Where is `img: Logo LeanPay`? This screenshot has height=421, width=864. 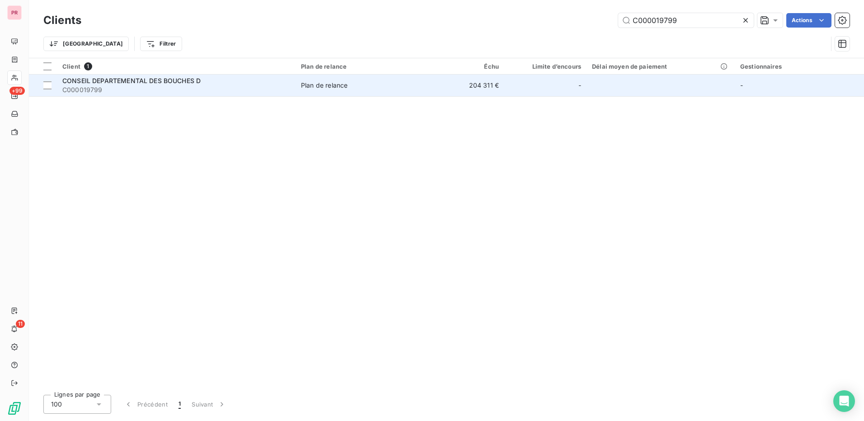 img: Logo LeanPay is located at coordinates (14, 408).